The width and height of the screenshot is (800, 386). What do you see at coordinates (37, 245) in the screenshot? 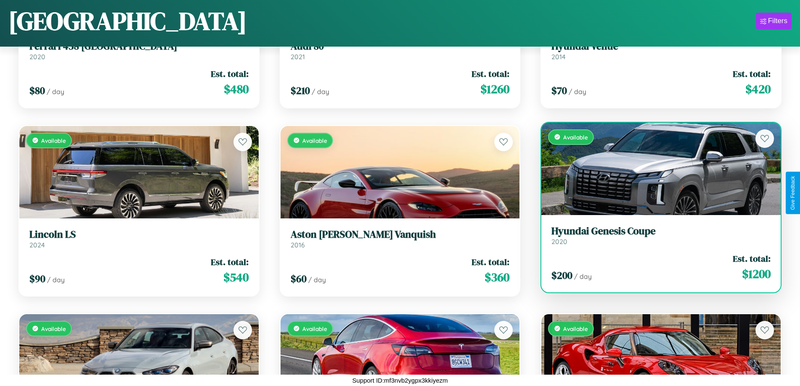
I see `span: 2024` at bounding box center [37, 245].